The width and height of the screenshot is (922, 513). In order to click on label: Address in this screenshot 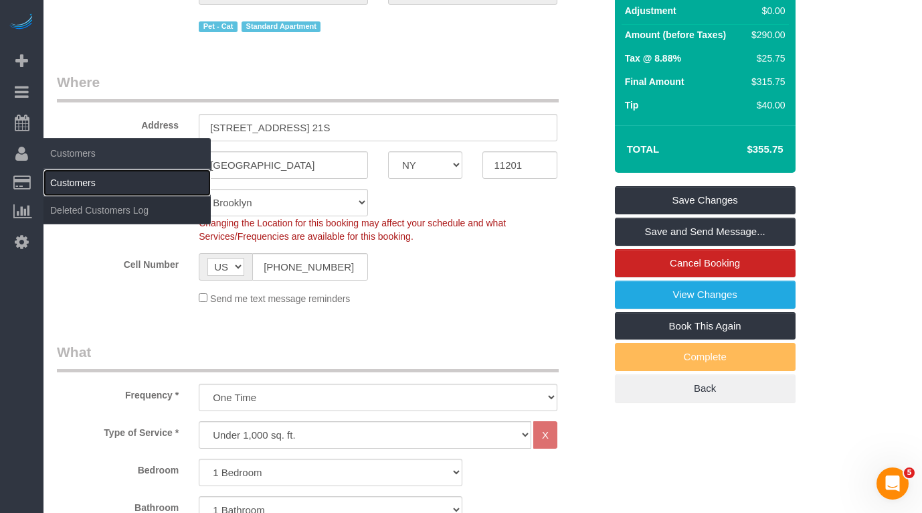, I will do `click(118, 123)`.